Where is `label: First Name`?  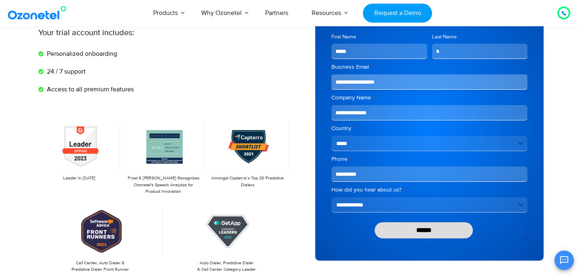 label: First Name is located at coordinates (379, 37).